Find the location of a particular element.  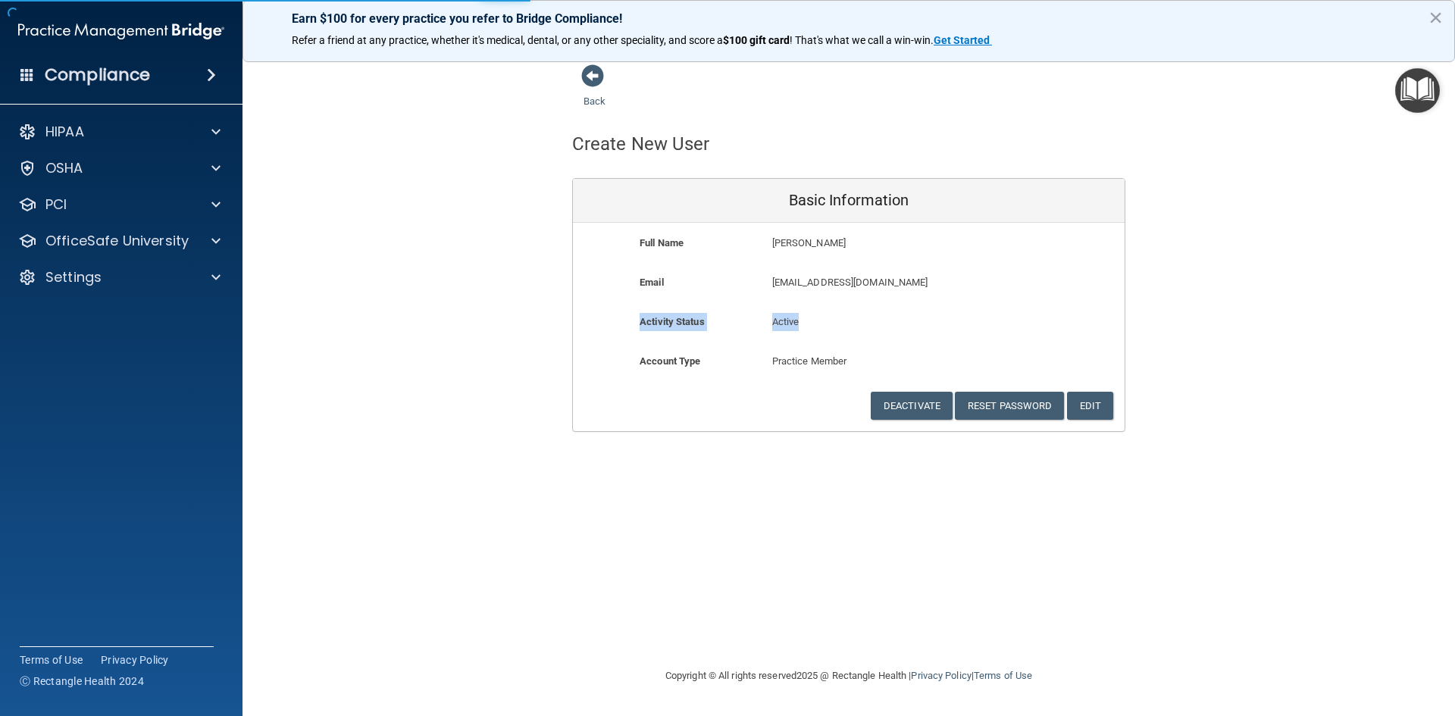

a: Back is located at coordinates (594, 92).